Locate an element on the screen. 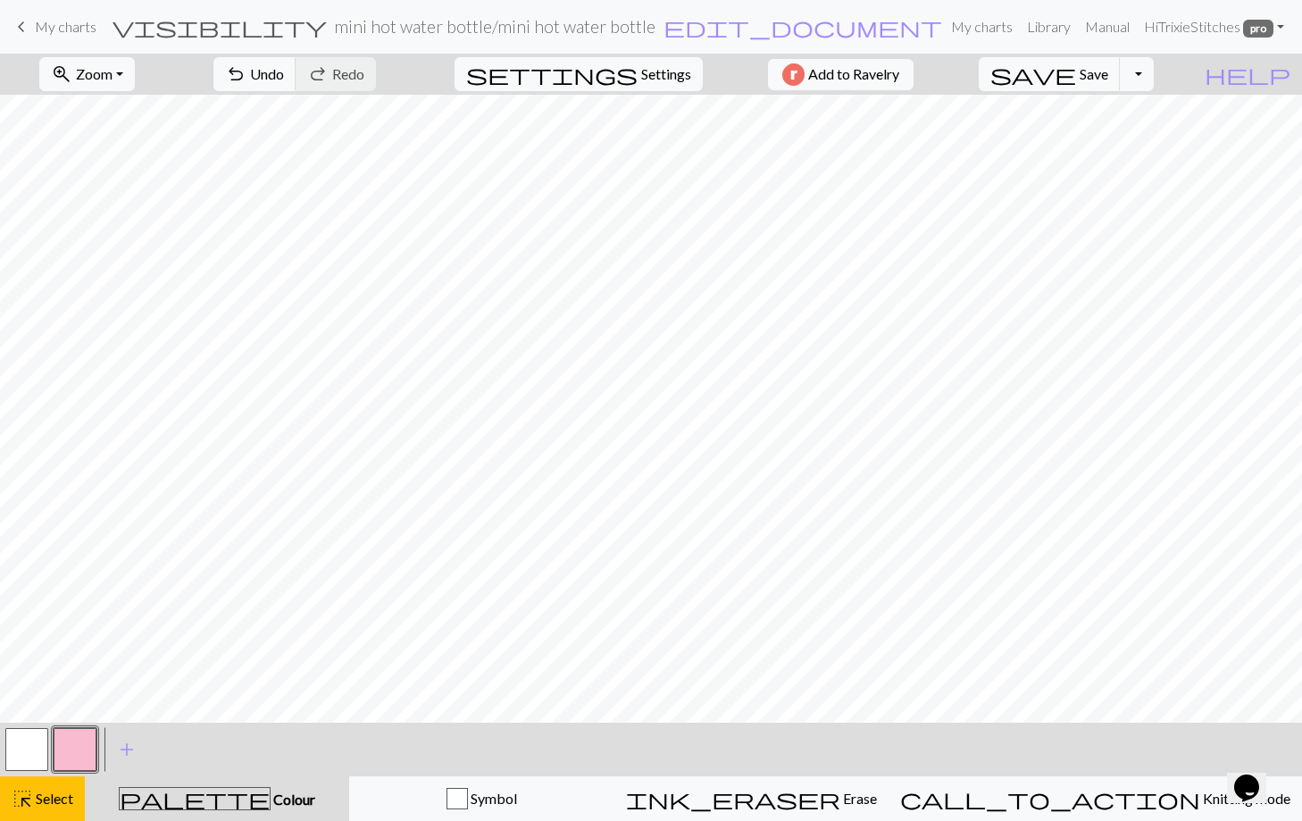  button: Add to Ravelry is located at coordinates (841, 74).